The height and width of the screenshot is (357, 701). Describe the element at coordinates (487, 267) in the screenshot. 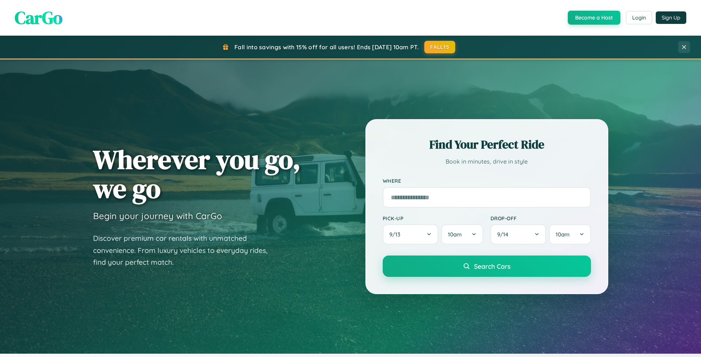

I see `button: Search Cars` at that location.